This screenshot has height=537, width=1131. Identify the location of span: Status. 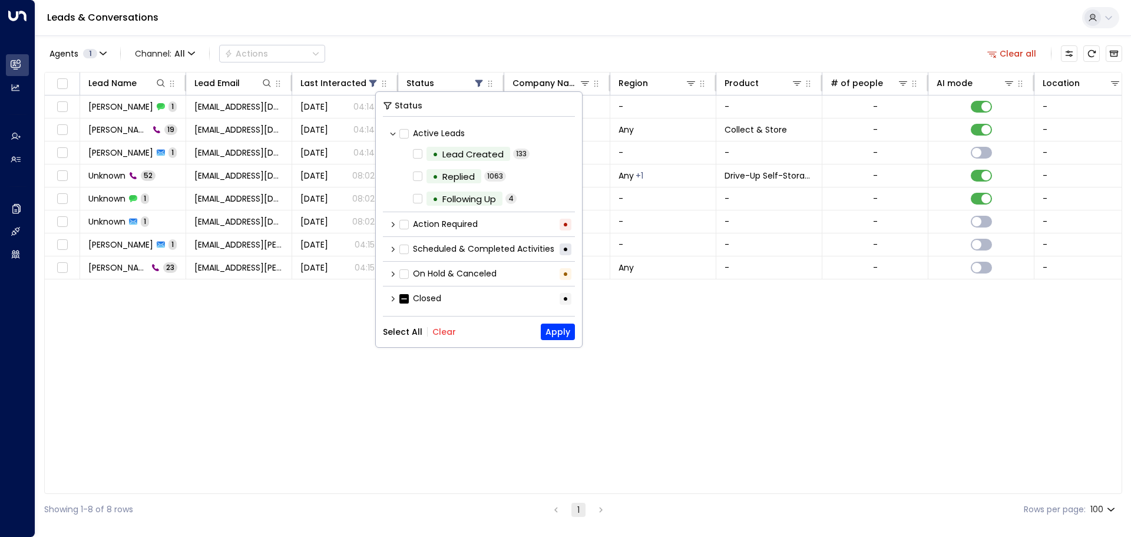
(408, 105).